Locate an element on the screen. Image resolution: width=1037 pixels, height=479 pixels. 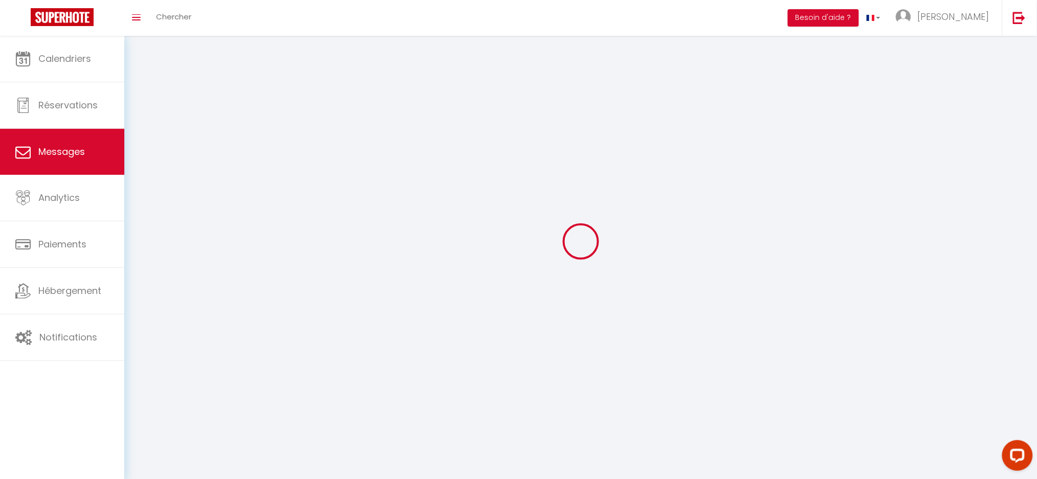
span: Réservations is located at coordinates (68, 105).